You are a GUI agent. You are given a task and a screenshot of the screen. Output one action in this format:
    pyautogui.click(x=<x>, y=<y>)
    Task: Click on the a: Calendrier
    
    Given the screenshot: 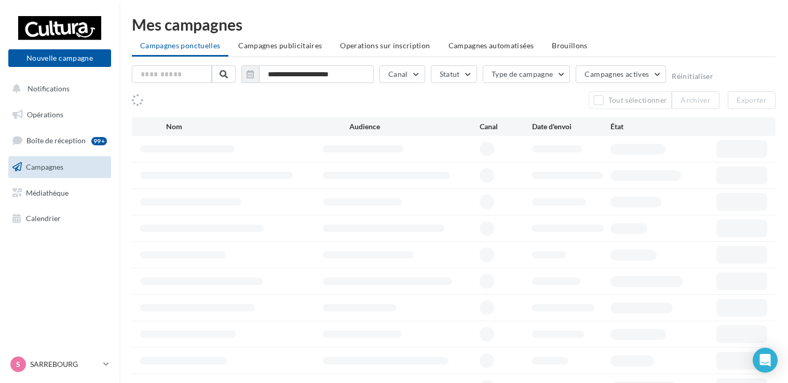 What is the action you would take?
    pyautogui.click(x=60, y=219)
    